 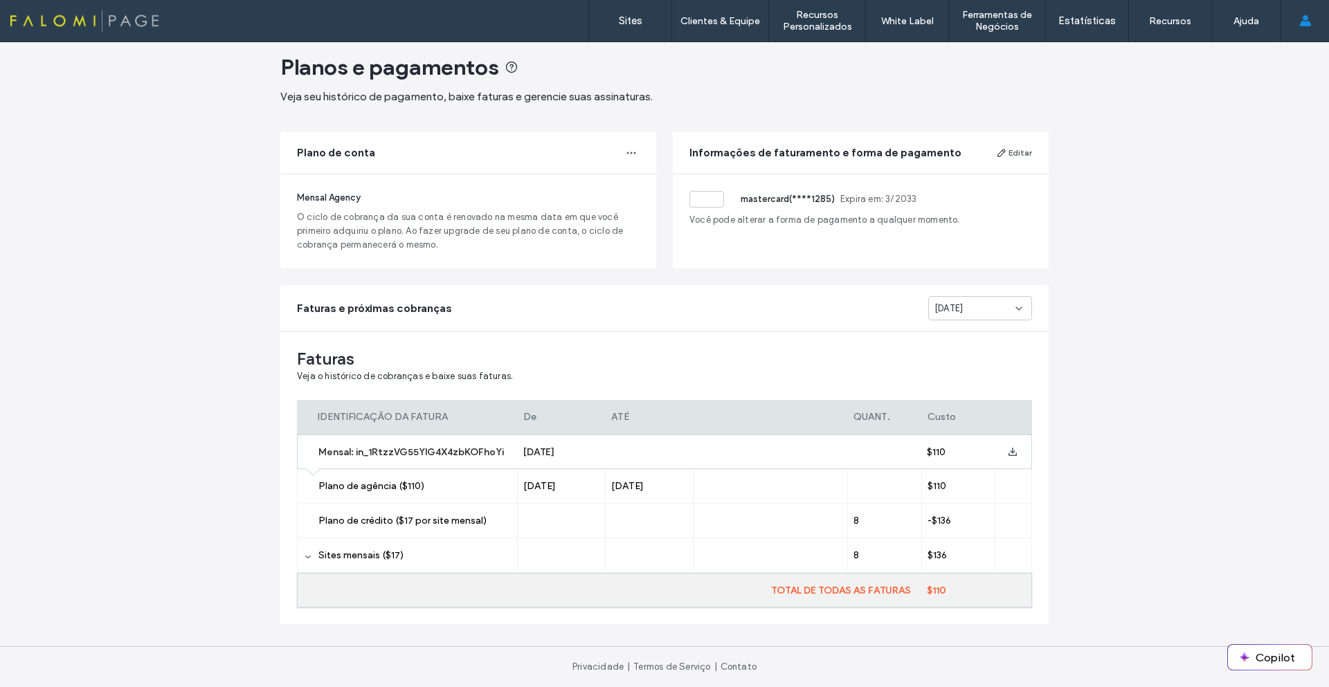 What do you see at coordinates (1246, 21) in the screenshot?
I see `label: Ajuda` at bounding box center [1246, 21].